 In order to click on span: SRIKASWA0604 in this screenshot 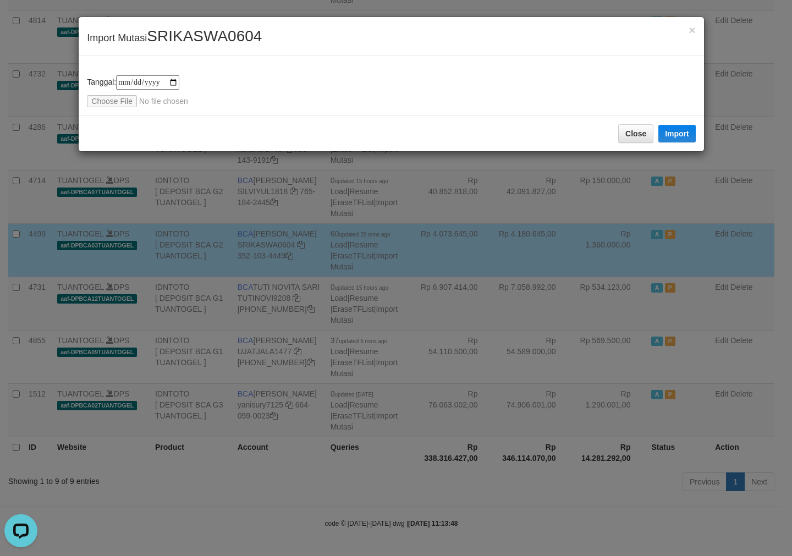, I will do `click(204, 36)`.